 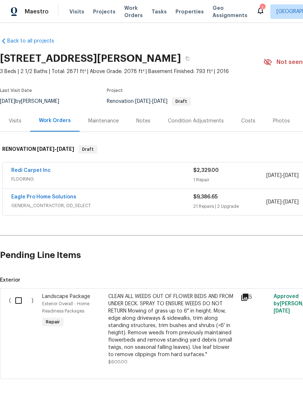 I want to click on span: Maestro, so click(x=37, y=12).